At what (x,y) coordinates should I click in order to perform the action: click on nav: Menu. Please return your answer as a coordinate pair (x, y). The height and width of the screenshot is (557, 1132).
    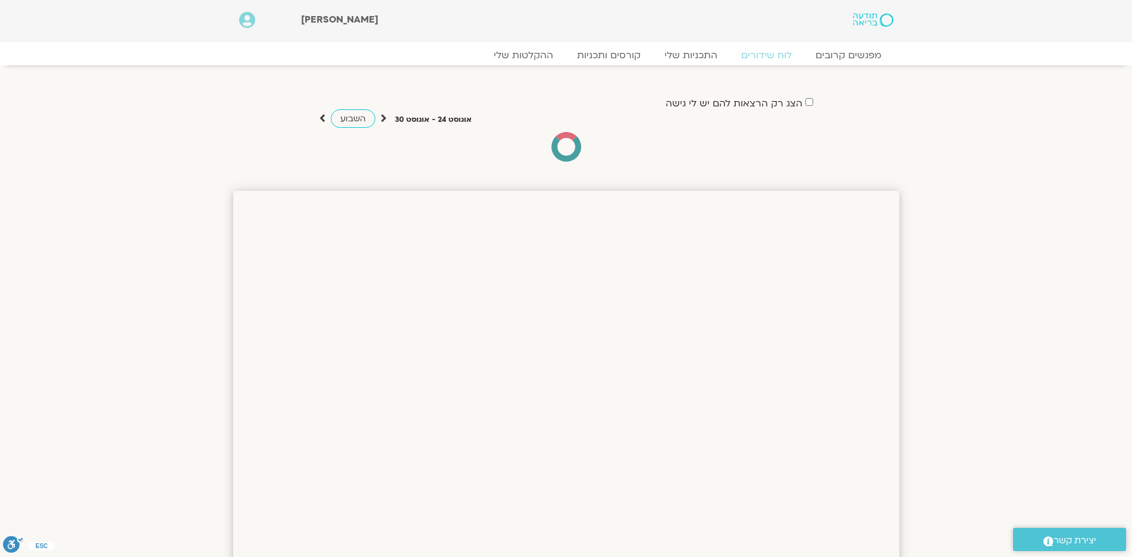
    Looking at the image, I should click on (566, 55).